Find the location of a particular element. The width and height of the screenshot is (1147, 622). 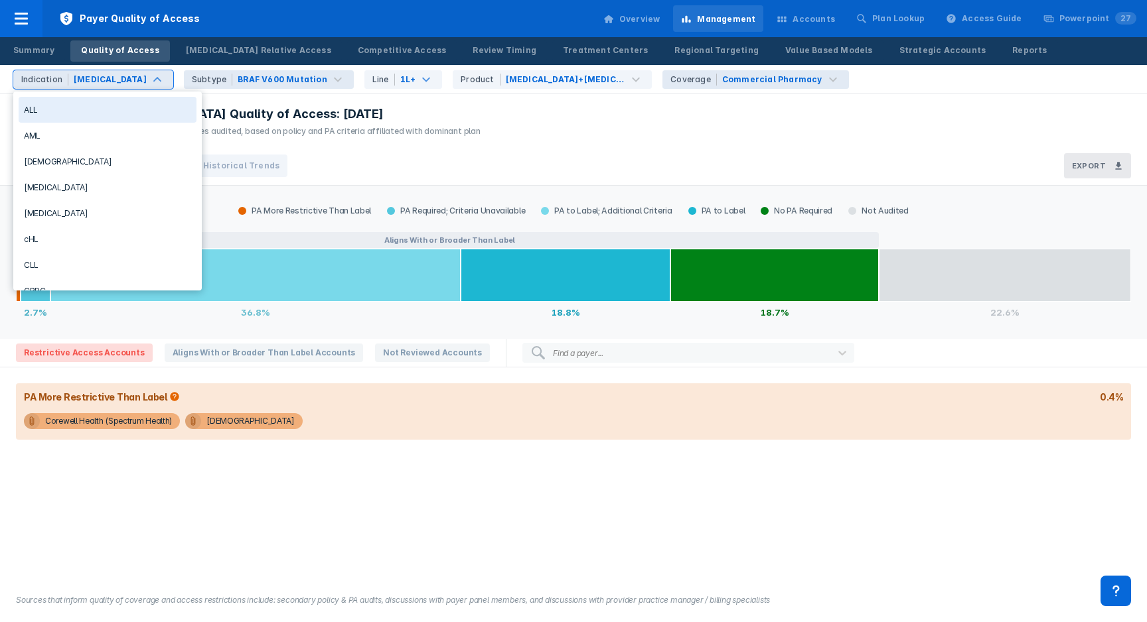

a: Accounts is located at coordinates (806, 19).